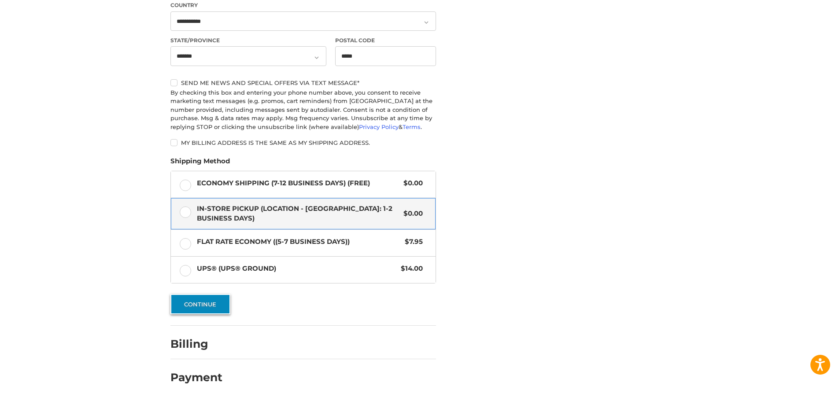  I want to click on div: By checking this box and entering your phone number above, you consent to receive marketing text ..., so click(303, 110).